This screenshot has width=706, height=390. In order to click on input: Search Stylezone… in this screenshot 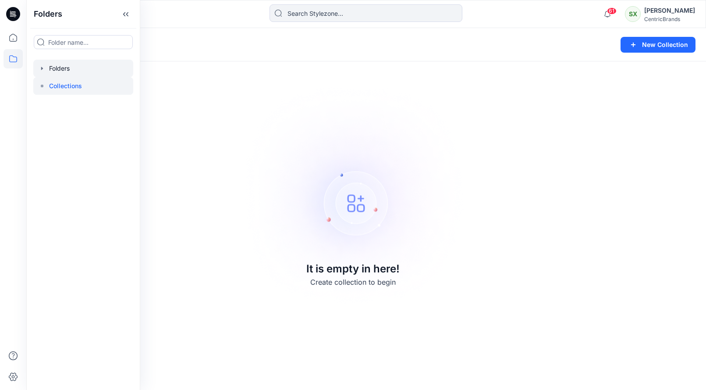, I will do `click(366, 13)`.